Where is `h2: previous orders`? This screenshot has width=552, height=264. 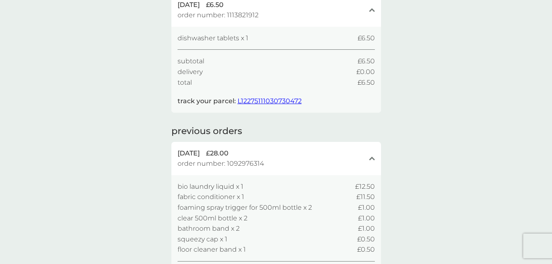 h2: previous orders is located at coordinates (207, 131).